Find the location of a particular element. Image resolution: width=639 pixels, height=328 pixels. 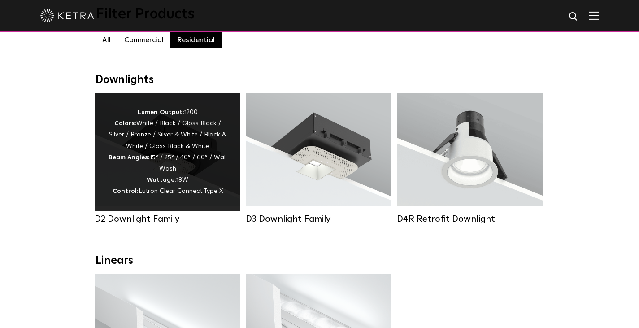

strong: Lumen Output: is located at coordinates (161, 112).